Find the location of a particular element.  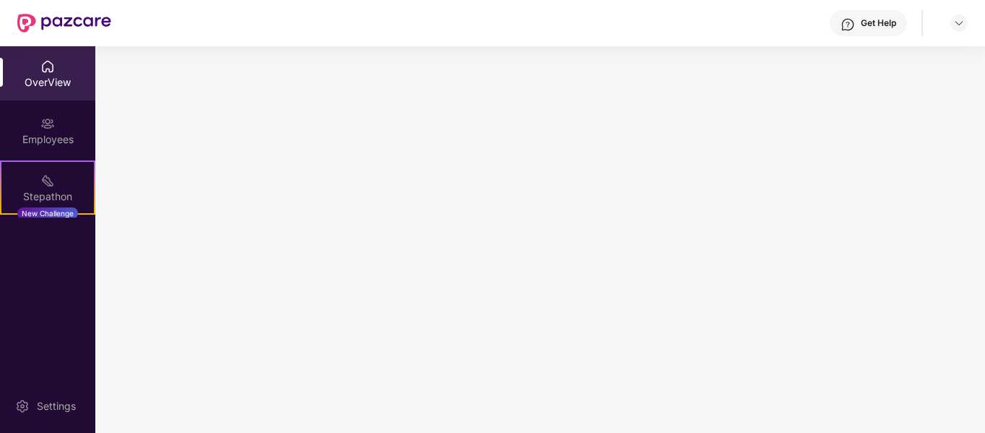

img: svg+xml;base64,PHN2ZyBpZD0iSGVscC0zMngzMiIgeG1sbnM9Imh0dHA6Ly93d3cudzMub3JnLzIwMDAvc3ZnIiB3aWR0aD... is located at coordinates (848, 25).